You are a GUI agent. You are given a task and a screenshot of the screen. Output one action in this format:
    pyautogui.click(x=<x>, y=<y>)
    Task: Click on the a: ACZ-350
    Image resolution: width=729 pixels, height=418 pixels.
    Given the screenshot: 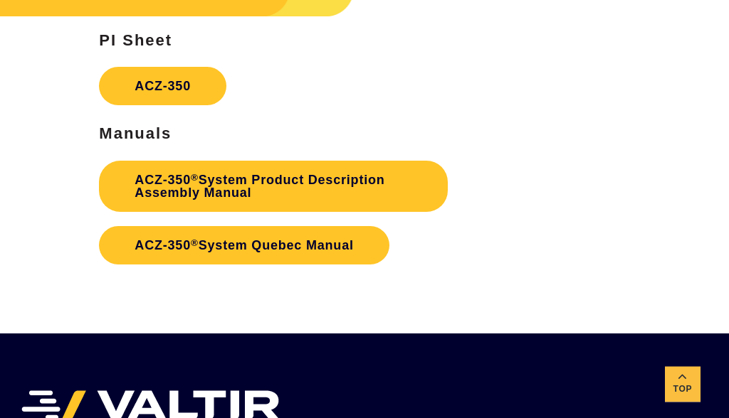 What is the action you would take?
    pyautogui.click(x=162, y=87)
    